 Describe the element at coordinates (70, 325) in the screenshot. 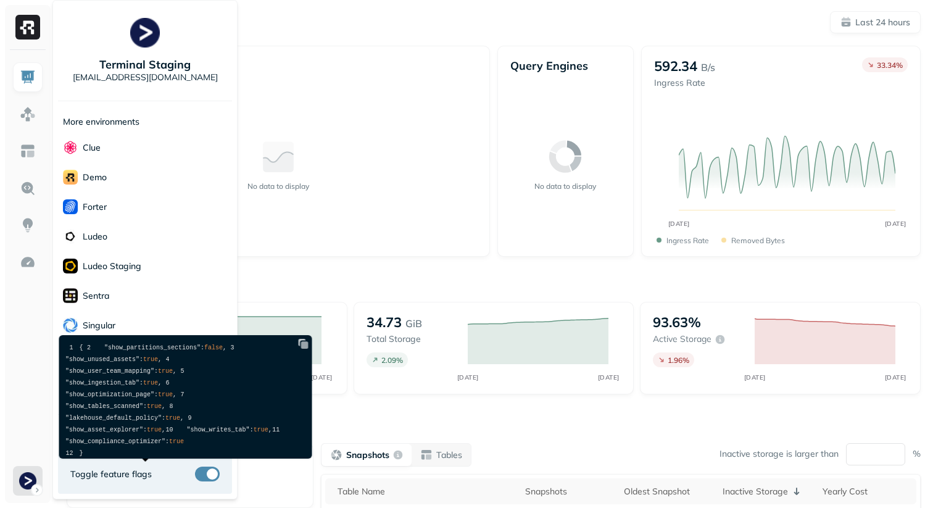

I see `img: Singular` at that location.